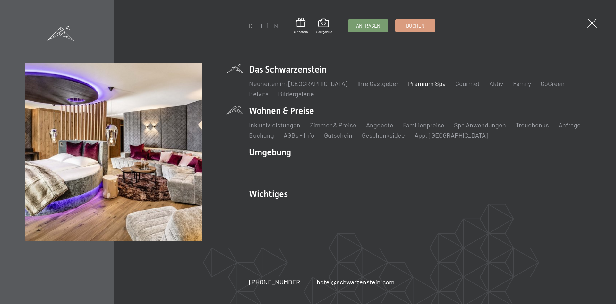  I want to click on a: Gourmet, so click(467, 83).